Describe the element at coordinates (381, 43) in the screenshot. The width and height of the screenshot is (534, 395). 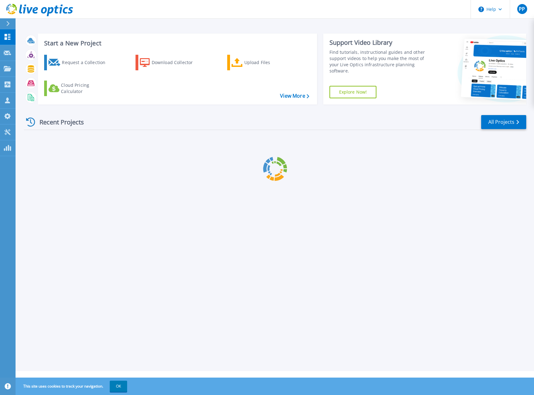
I see `div: Support Video Library` at that location.